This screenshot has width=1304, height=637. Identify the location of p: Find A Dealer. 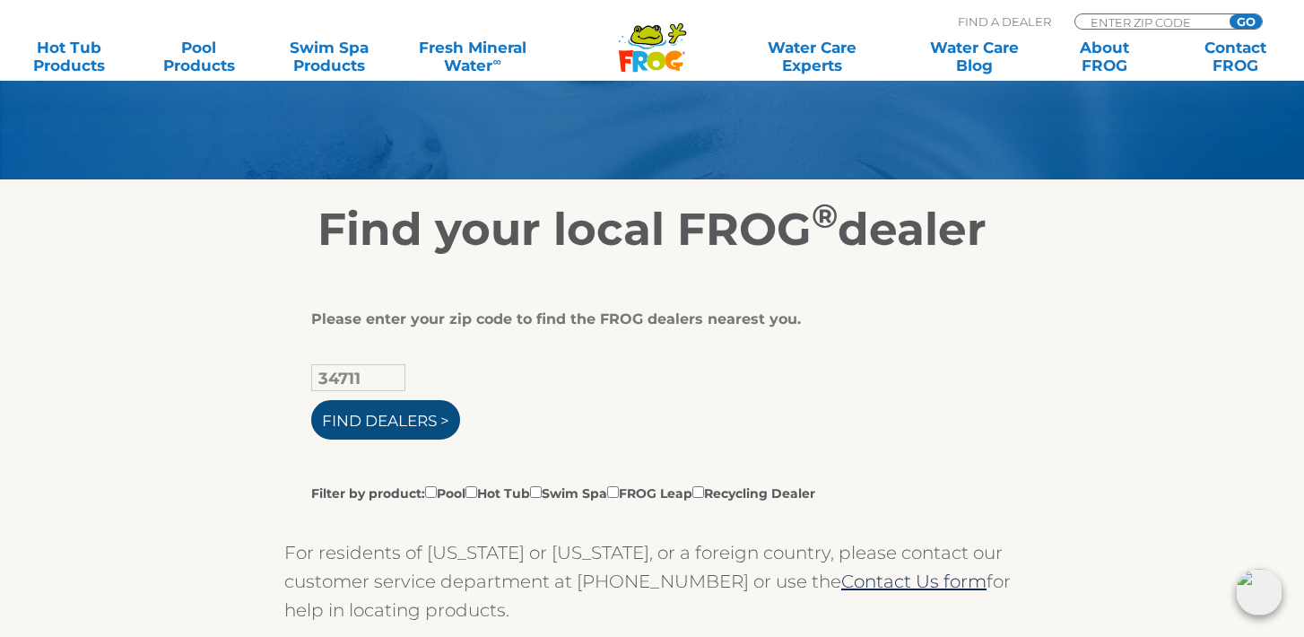
(1005, 22).